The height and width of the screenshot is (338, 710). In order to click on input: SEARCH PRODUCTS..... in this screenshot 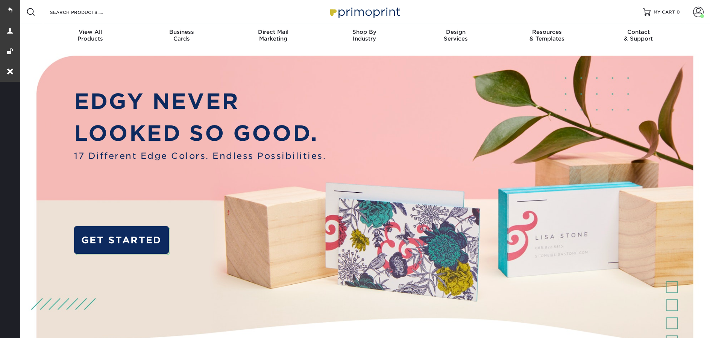, I will do `click(86, 12)`.